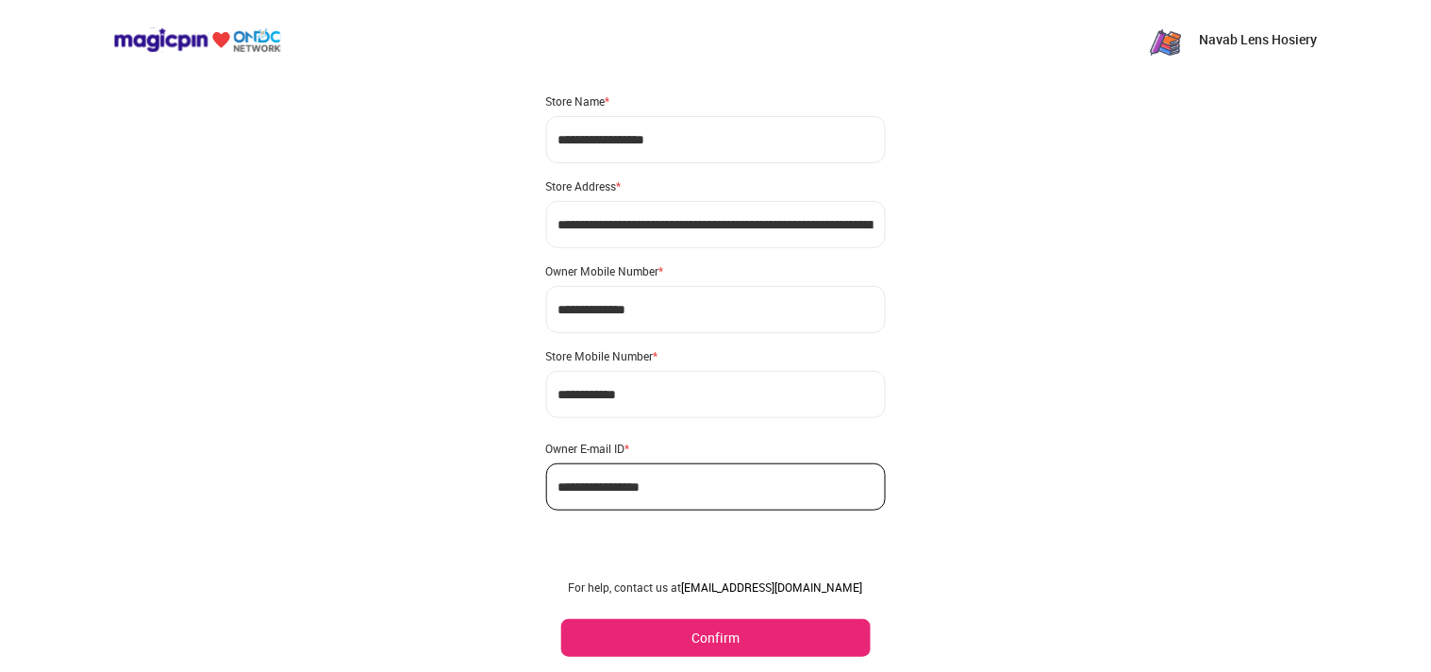 Image resolution: width=1431 pixels, height=672 pixels. Describe the element at coordinates (716, 448) in the screenshot. I see `div: Owner E-mail ID` at that location.